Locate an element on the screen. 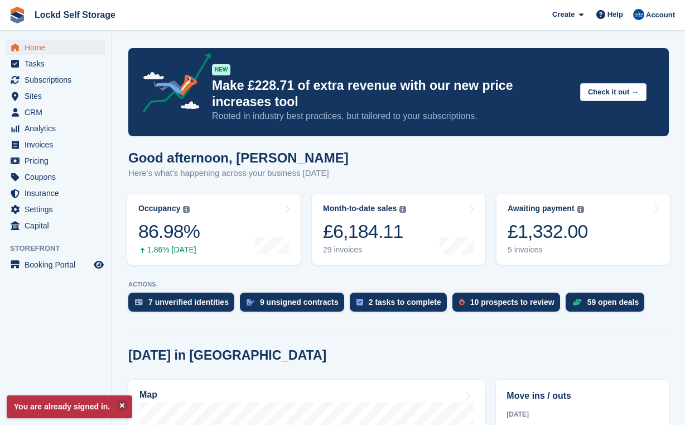 The height and width of the screenshot is (425, 685). span: Capital is located at coordinates (58, 225).